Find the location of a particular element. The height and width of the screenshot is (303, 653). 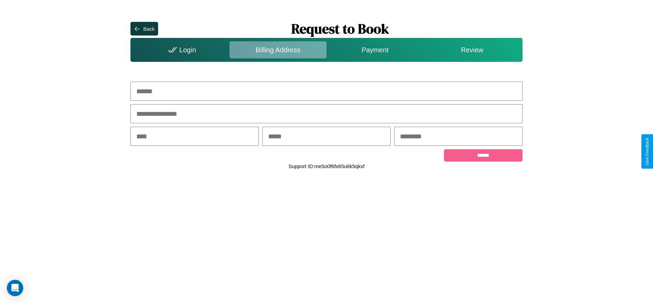

div: Review is located at coordinates (472, 50).